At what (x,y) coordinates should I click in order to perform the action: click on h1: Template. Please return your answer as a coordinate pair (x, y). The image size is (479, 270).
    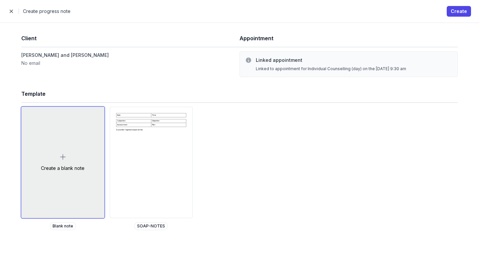
    Looking at the image, I should click on (239, 94).